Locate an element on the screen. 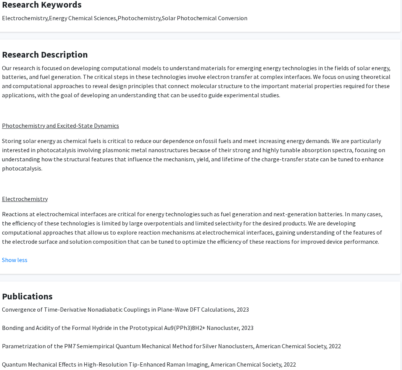  div: Electrochemistry,Energy Chemical Sciences,Photochemistry,Solar Photochemical Conversion is located at coordinates (196, 18).